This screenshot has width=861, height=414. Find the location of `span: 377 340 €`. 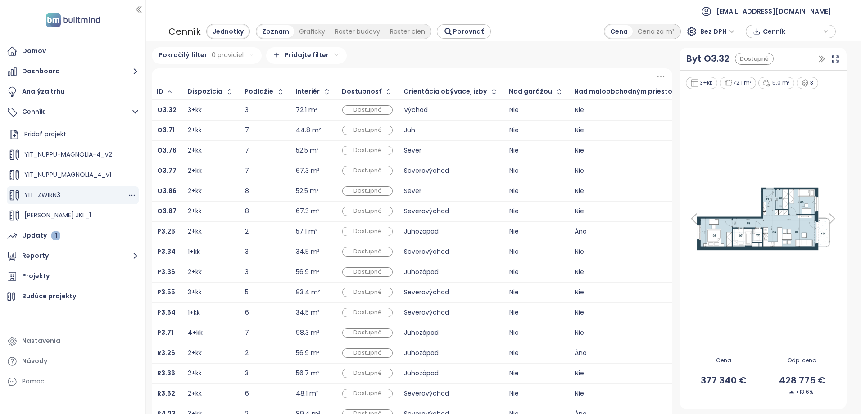

span: 377 340 € is located at coordinates (723, 380).